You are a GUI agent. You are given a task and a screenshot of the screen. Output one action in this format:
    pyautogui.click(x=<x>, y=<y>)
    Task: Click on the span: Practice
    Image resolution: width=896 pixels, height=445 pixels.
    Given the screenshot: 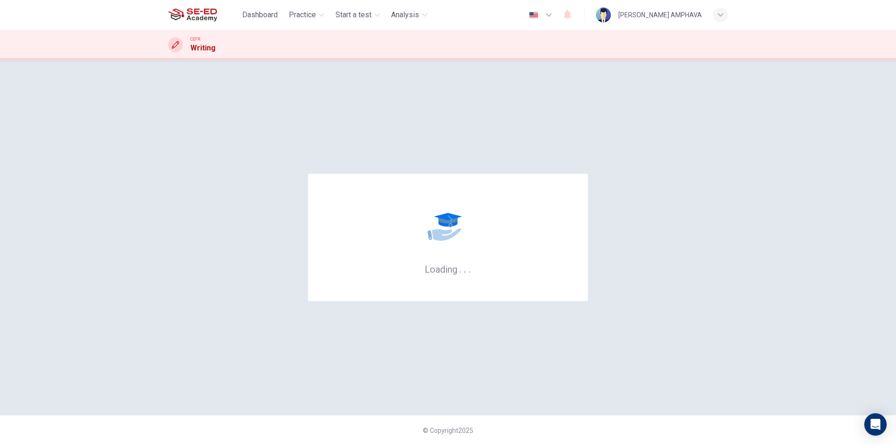 What is the action you would take?
    pyautogui.click(x=302, y=15)
    